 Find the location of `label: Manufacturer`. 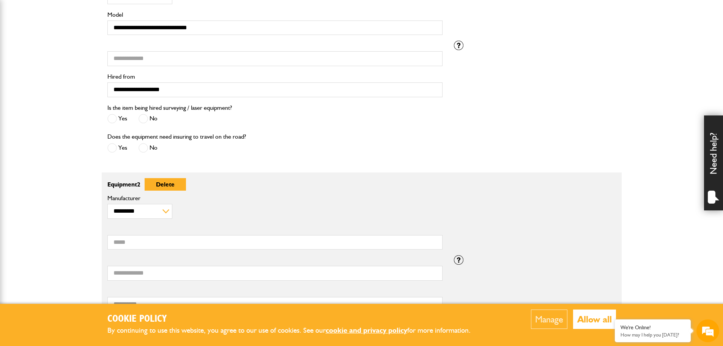

label: Manufacturer is located at coordinates (275, 198).